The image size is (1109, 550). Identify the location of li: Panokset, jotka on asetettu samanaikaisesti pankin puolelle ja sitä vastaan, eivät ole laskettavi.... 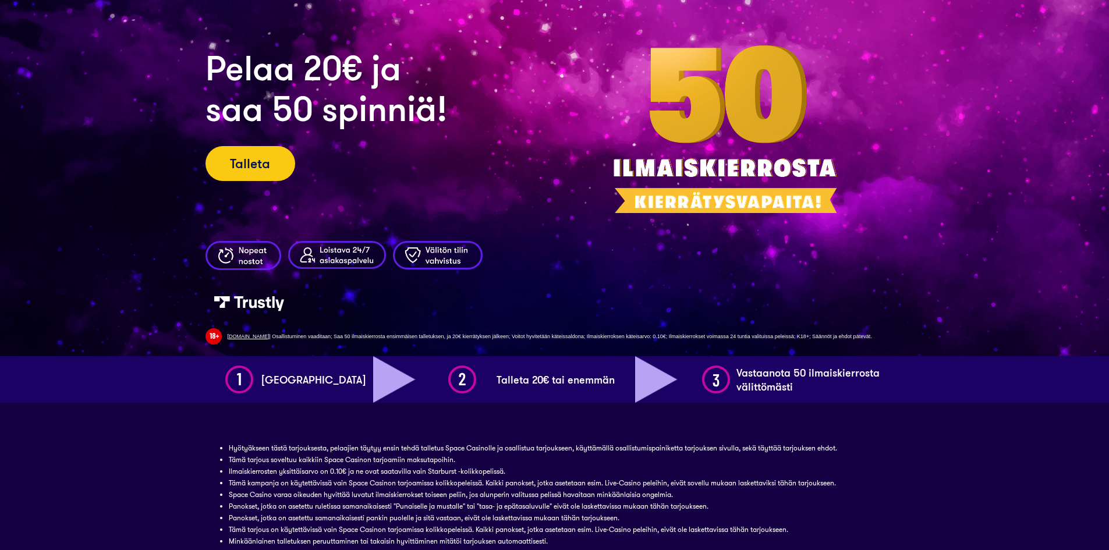
(555, 518).